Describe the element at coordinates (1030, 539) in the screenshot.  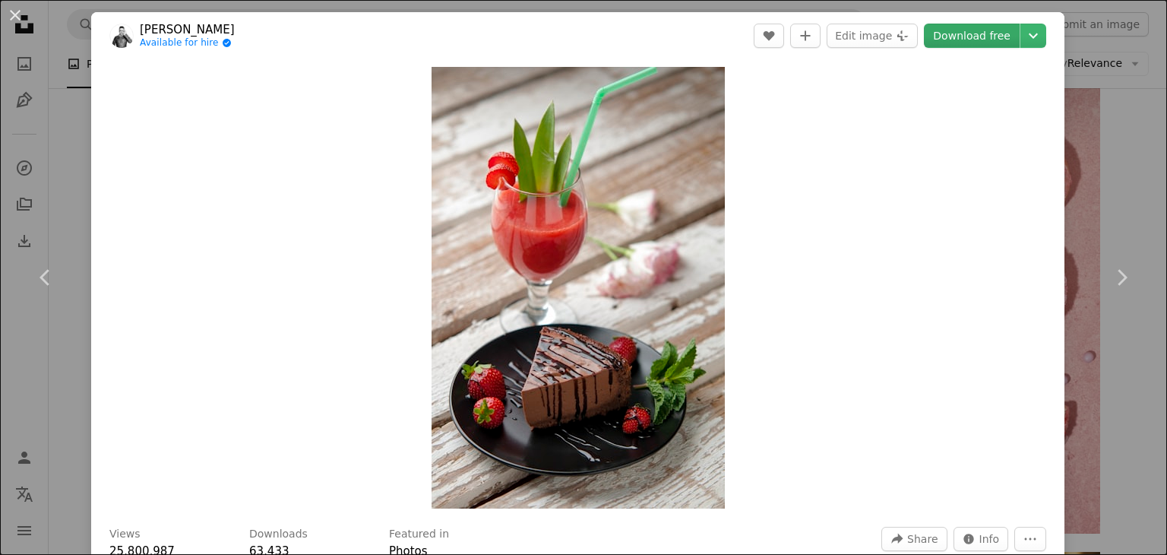
I see `button: More Actions` at that location.